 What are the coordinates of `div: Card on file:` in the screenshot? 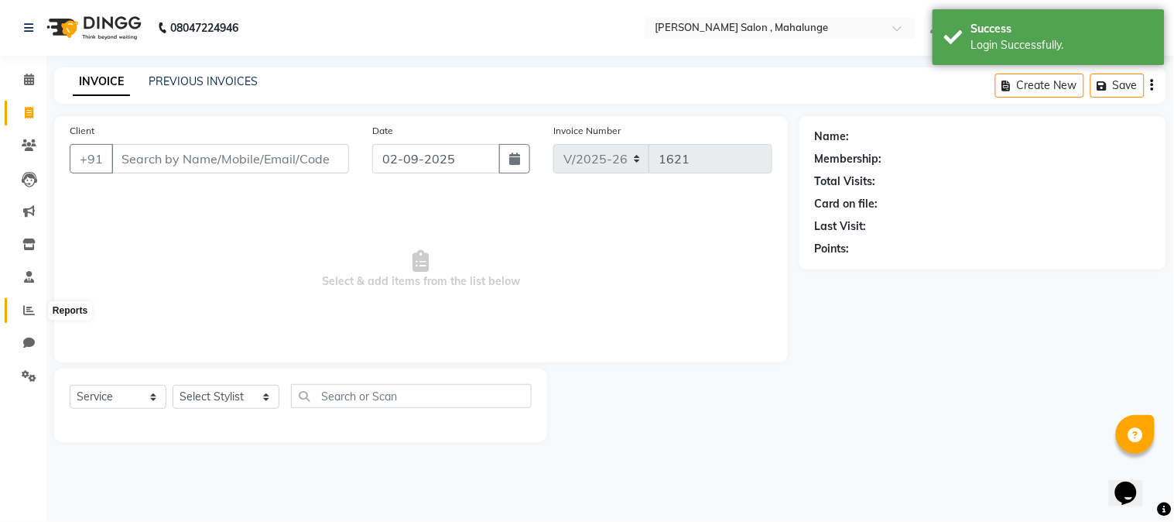 It's located at (847, 204).